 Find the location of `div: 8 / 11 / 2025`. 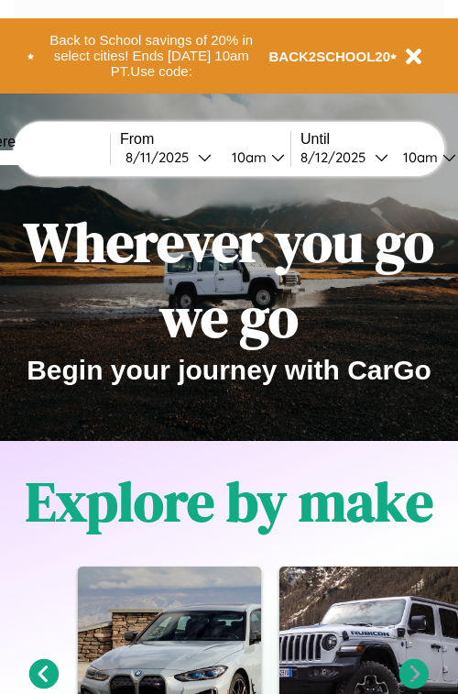

div: 8 / 11 / 2025 is located at coordinates (161, 157).